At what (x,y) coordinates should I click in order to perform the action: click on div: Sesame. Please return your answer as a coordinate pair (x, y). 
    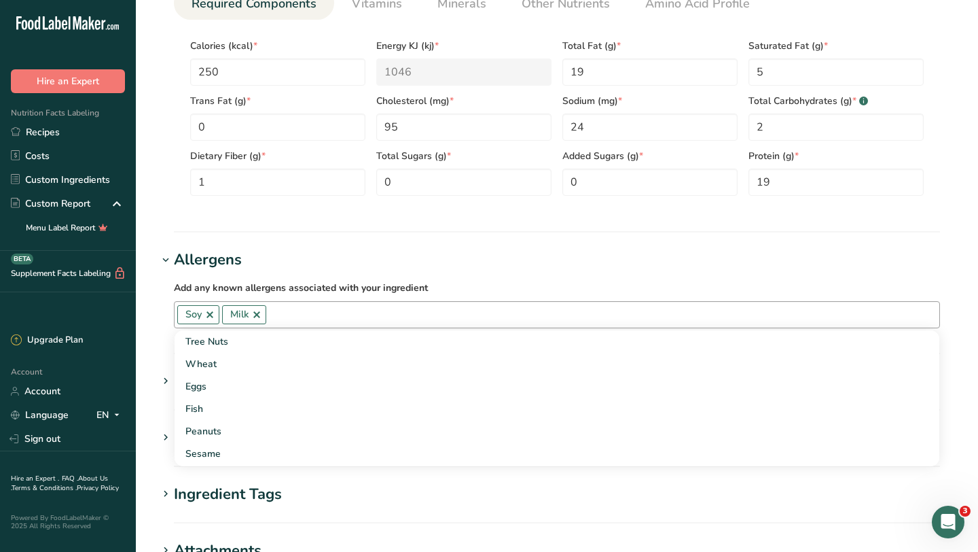
    Looking at the image, I should click on (546, 453).